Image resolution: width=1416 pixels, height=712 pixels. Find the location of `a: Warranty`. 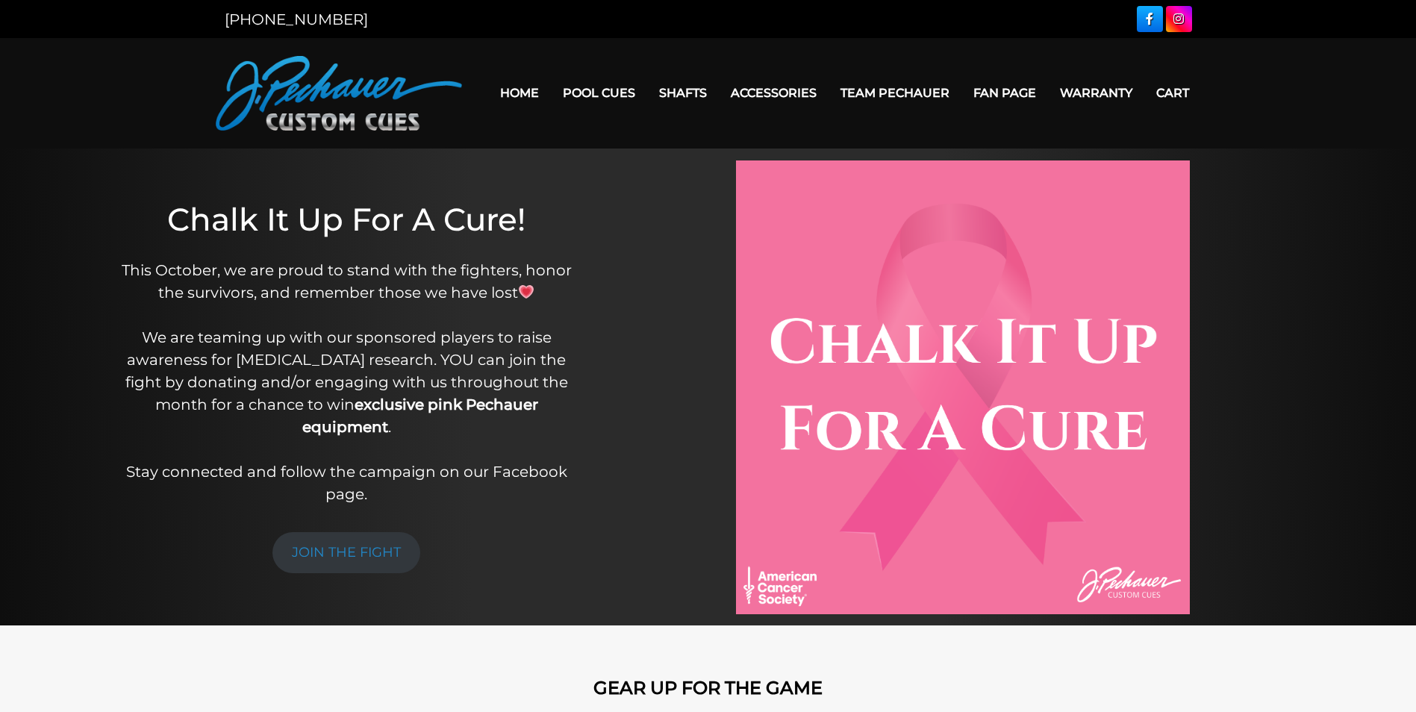

a: Warranty is located at coordinates (1096, 93).